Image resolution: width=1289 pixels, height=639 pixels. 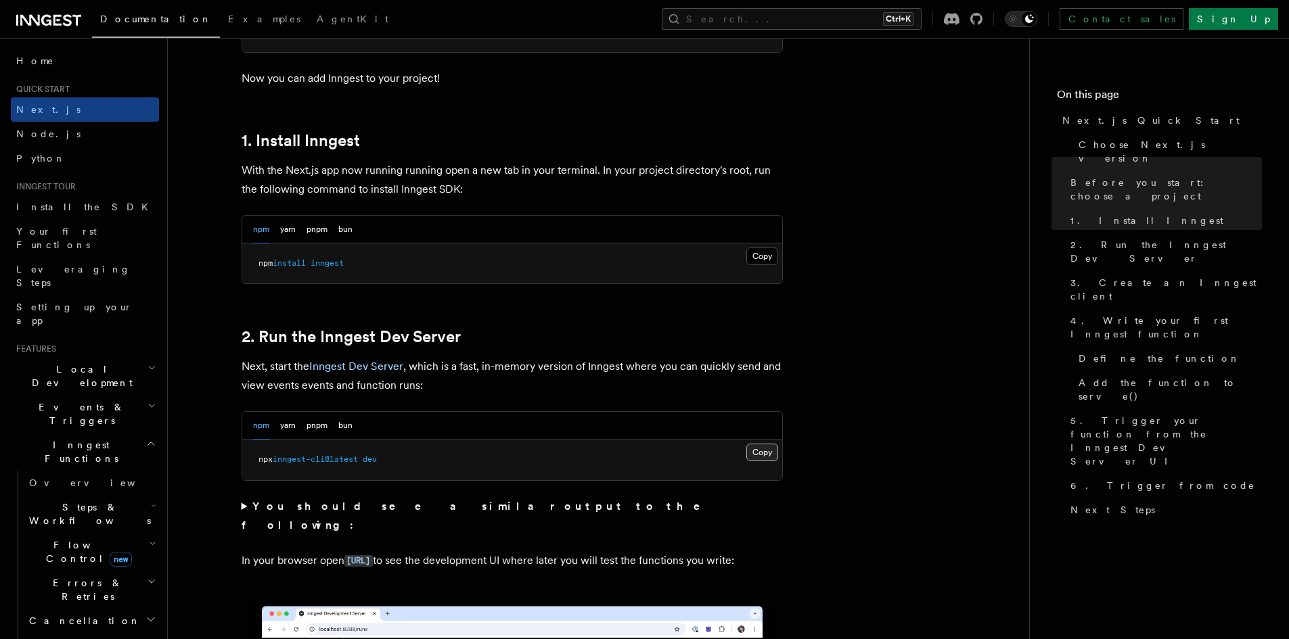 I want to click on span: Events & Triggers, so click(x=79, y=414).